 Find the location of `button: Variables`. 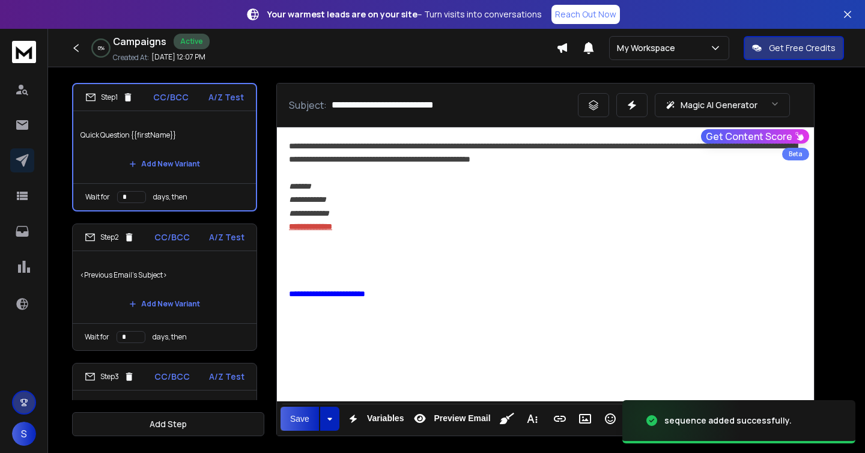

button: Variables is located at coordinates (374, 419).